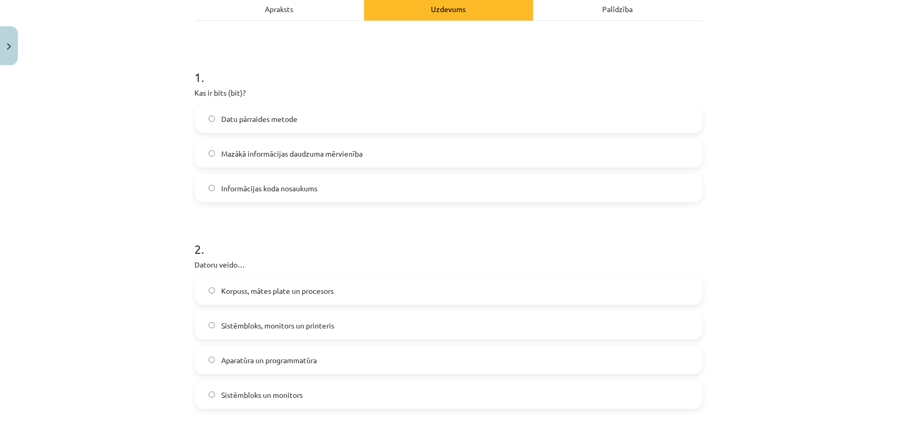 The width and height of the screenshot is (897, 421). What do you see at coordinates (278, 325) in the screenshot?
I see `span: Sistēmbloks, monitors un printeris` at bounding box center [278, 325].